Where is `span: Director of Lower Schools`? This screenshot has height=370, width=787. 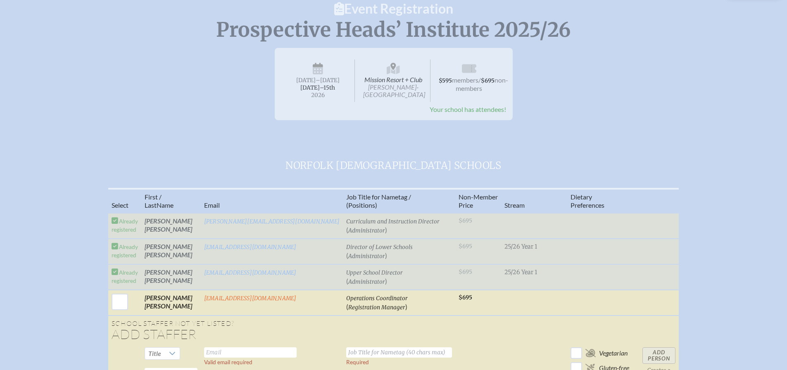 span: Director of Lower Schools is located at coordinates (379, 247).